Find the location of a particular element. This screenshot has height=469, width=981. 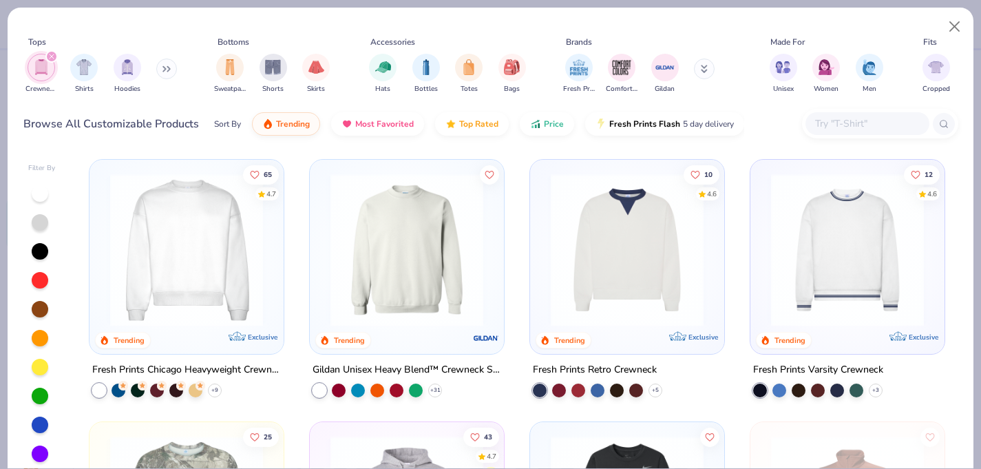

img: Bottles Image is located at coordinates (426, 67).